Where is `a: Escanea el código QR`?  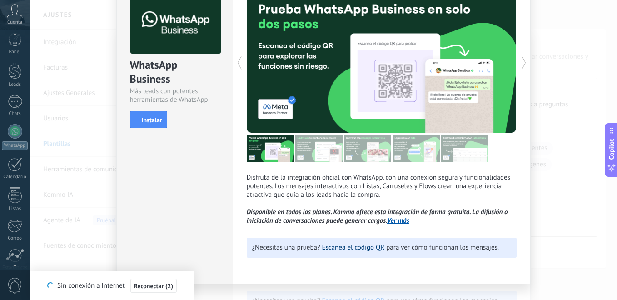
a: Escanea el código QR is located at coordinates (353, 247).